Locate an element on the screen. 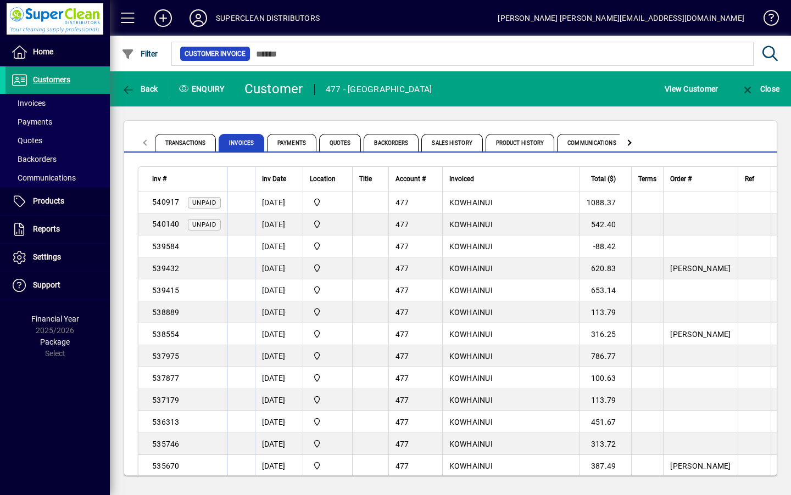 This screenshot has height=495, width=791. td: 100.63 is located at coordinates (605, 378).